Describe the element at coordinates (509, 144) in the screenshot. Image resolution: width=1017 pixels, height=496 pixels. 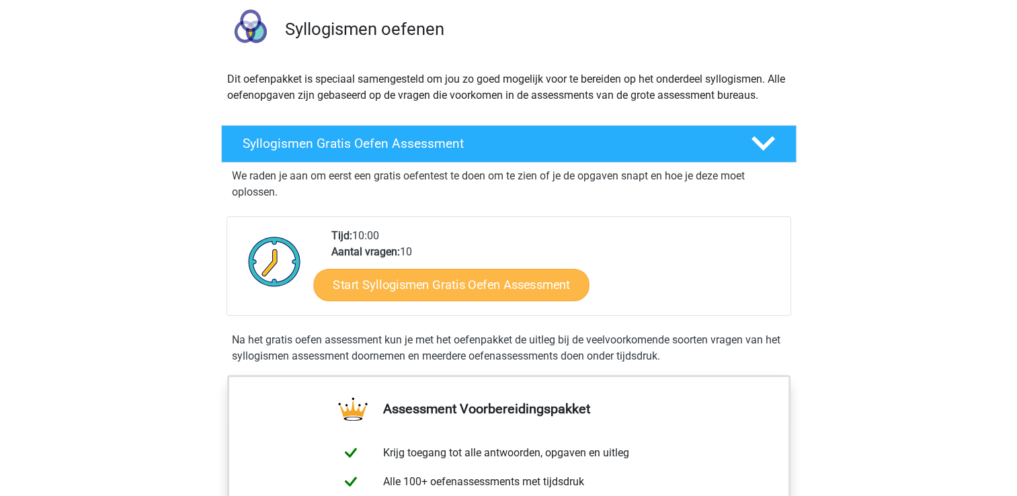
I see `a: Syllogismen Gratis Oefen Assessment` at that location.